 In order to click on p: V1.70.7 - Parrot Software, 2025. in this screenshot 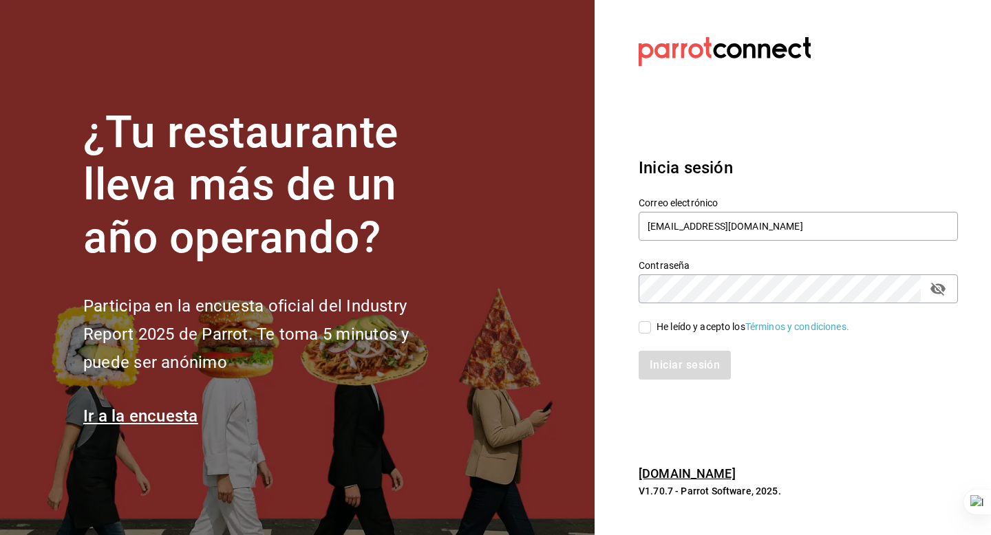, I will do `click(798, 491)`.